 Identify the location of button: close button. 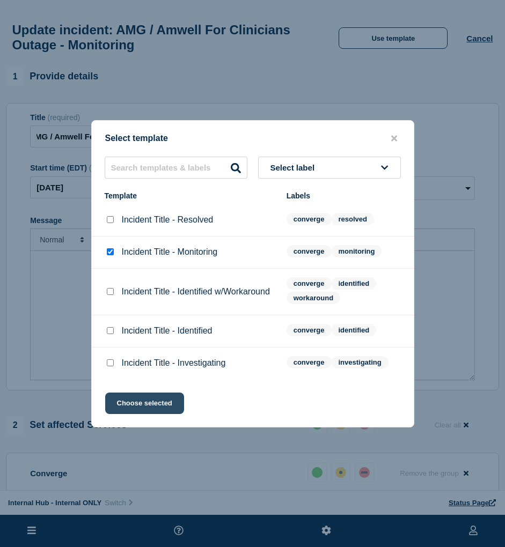
(394, 138).